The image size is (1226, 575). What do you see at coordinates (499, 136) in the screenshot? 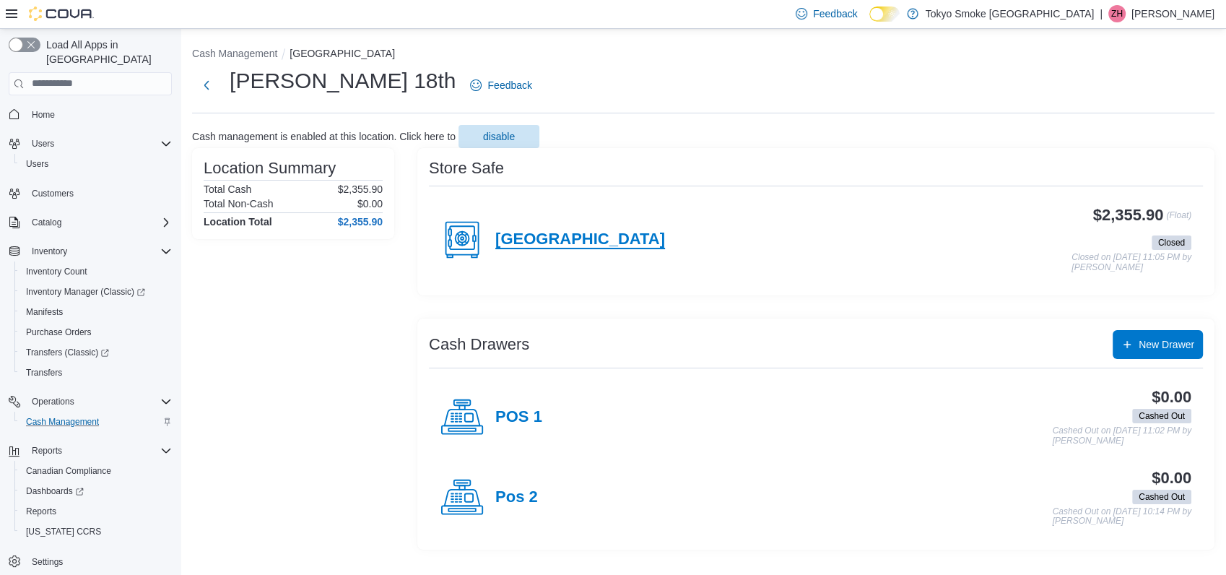
I see `span: disable` at bounding box center [499, 136].